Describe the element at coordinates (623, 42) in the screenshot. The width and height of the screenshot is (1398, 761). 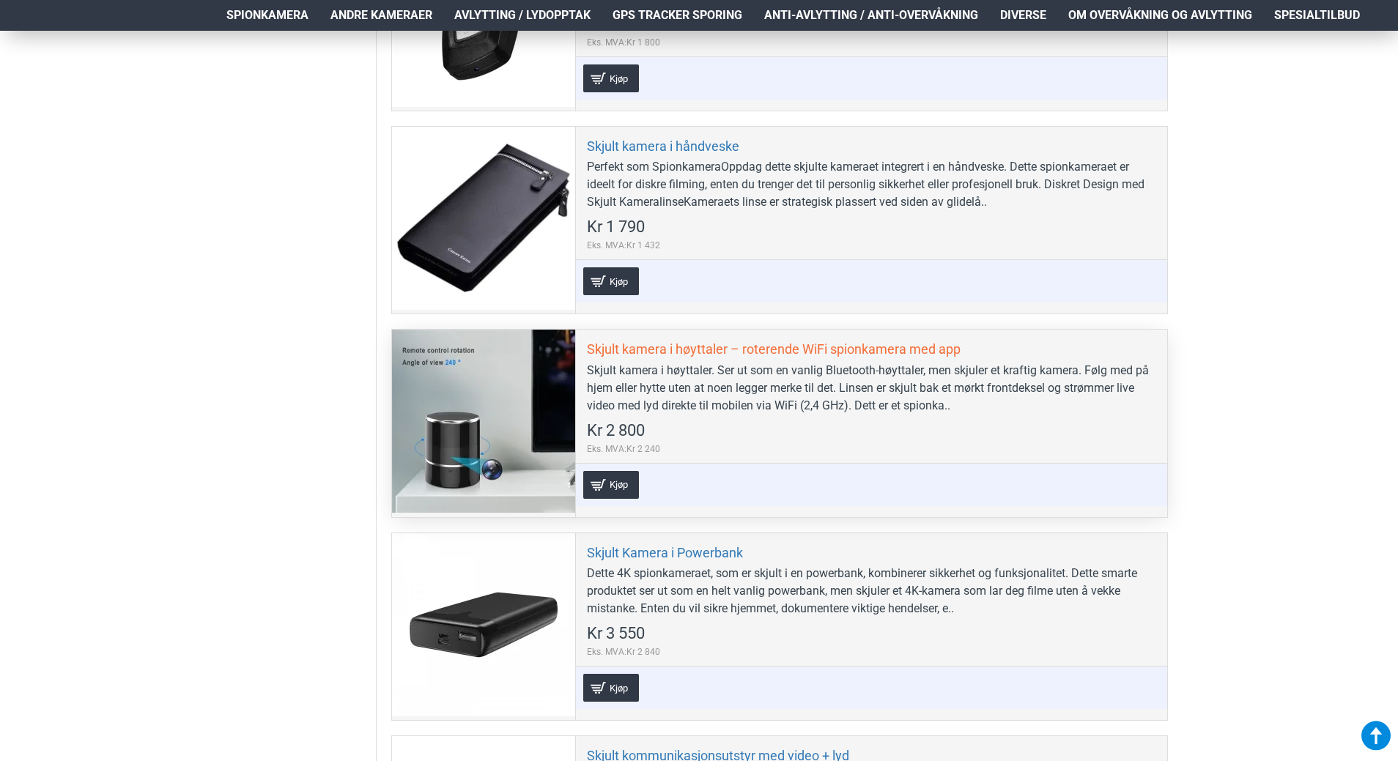
I see `span: Eks. MVA:Kr 1 800` at that location.